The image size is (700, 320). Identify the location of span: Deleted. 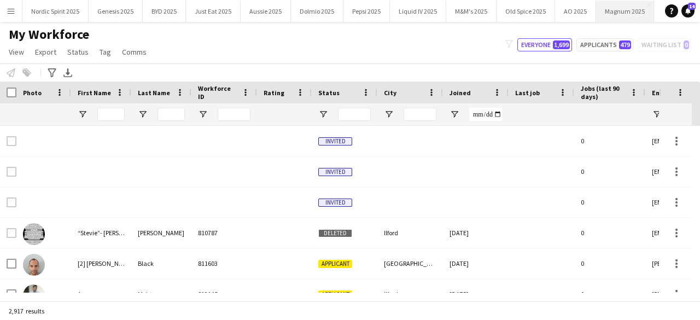
(335, 233).